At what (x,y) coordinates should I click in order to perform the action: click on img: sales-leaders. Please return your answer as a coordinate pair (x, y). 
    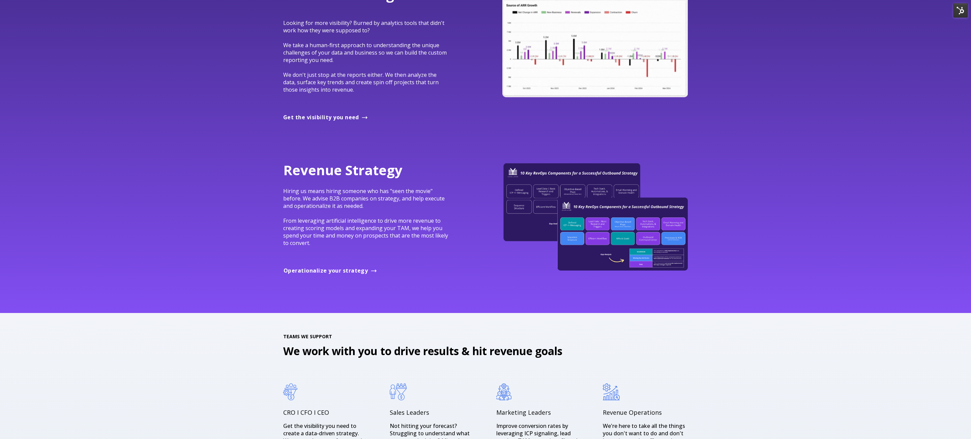
    Looking at the image, I should click on (398, 392).